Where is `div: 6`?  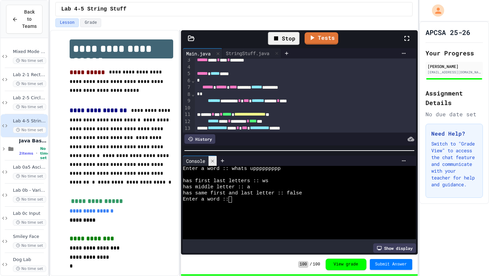
div: 6 is located at coordinates (187, 81).